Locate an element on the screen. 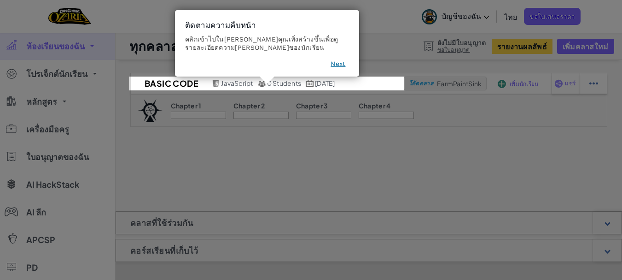  img: MultipleUsers.png is located at coordinates (262, 83).